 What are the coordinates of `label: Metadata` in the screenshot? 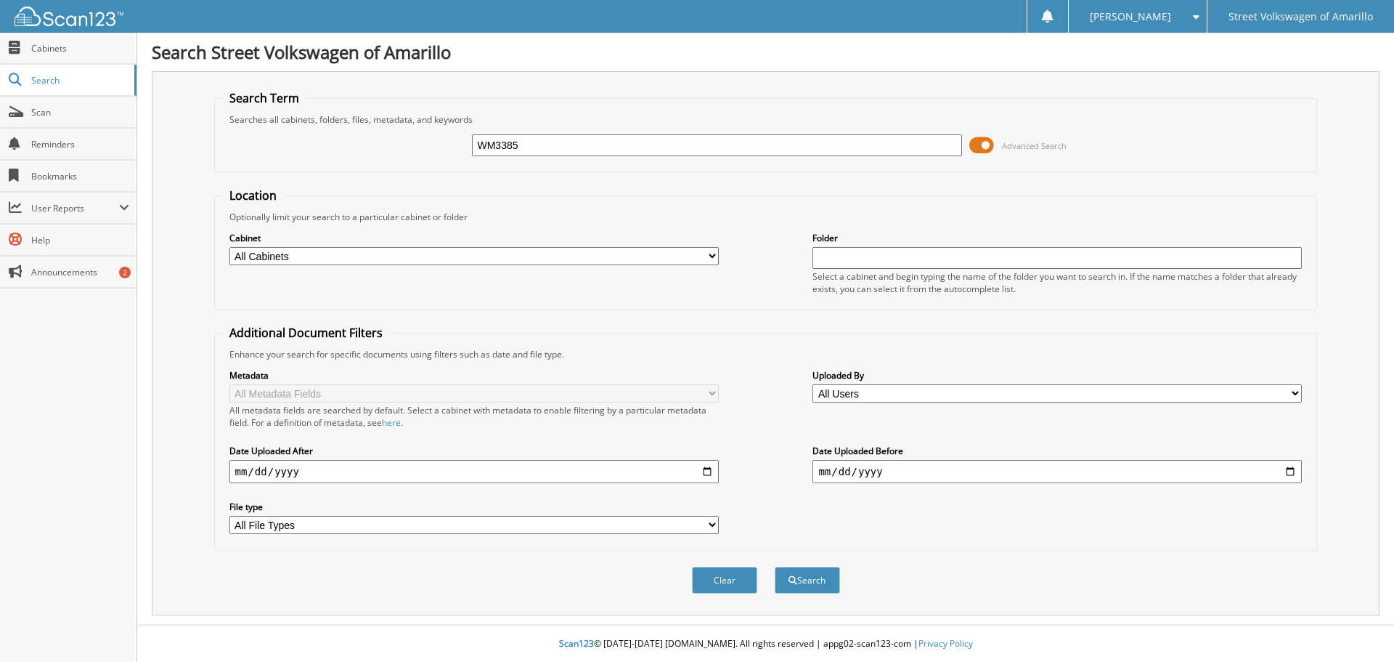 It's located at (474, 375).